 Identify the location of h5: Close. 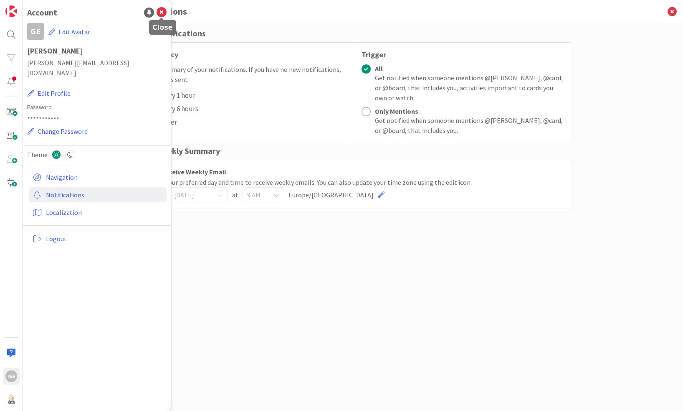
(162, 27).